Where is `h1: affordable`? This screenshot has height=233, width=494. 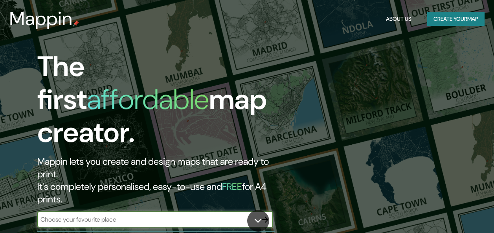
h1: affordable is located at coordinates (148, 99).